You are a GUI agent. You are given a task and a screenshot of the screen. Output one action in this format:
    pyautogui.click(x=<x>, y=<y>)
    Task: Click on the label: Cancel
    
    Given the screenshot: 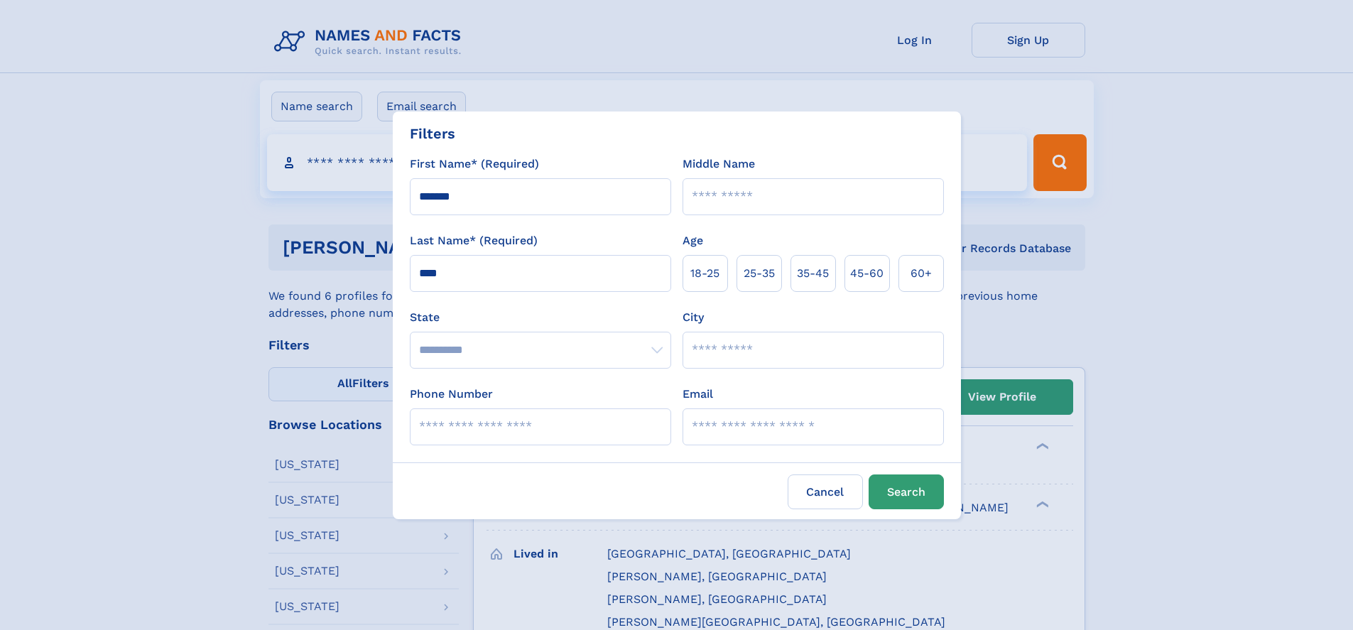 What is the action you would take?
    pyautogui.click(x=825, y=492)
    